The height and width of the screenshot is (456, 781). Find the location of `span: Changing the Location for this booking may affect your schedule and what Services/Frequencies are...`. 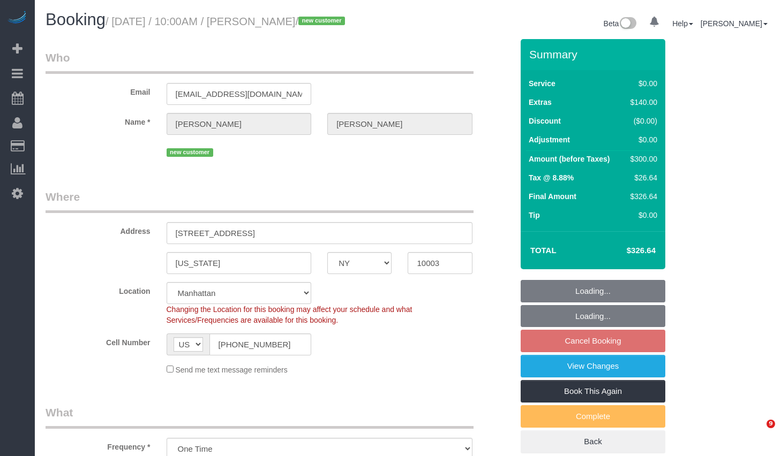

span: Changing the Location for this booking may affect your schedule and what Services/Frequencies are... is located at coordinates (289, 315).